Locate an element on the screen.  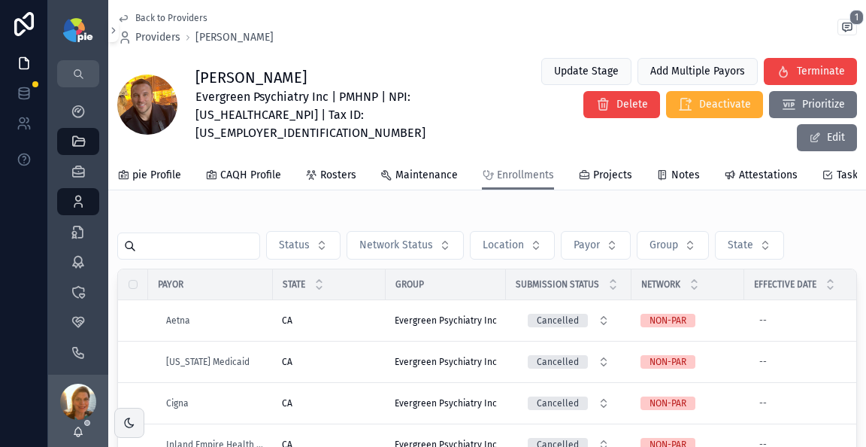
a: Rosters is located at coordinates (331, 177).